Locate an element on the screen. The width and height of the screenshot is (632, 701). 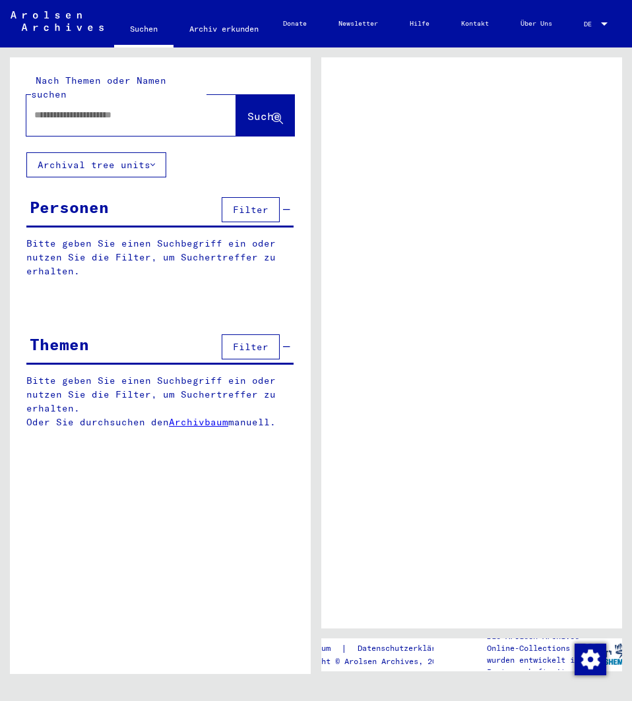
img: Arolsen_neg.svg is located at coordinates (57, 21).